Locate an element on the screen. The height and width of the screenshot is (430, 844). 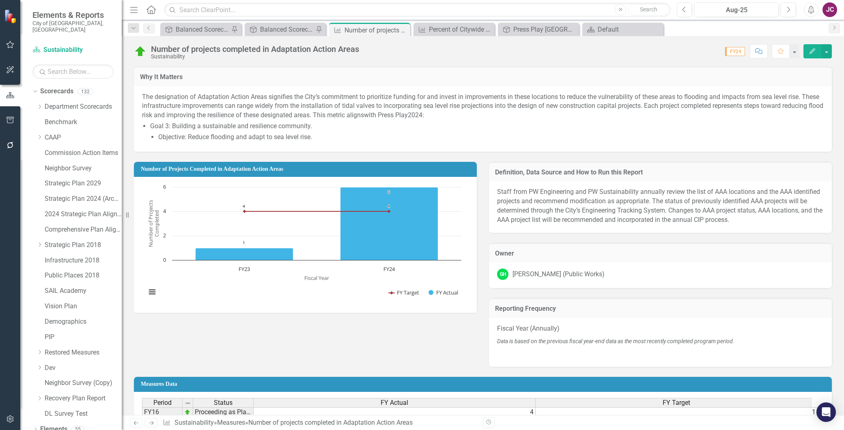
h3: Why It Matters is located at coordinates (483, 77).